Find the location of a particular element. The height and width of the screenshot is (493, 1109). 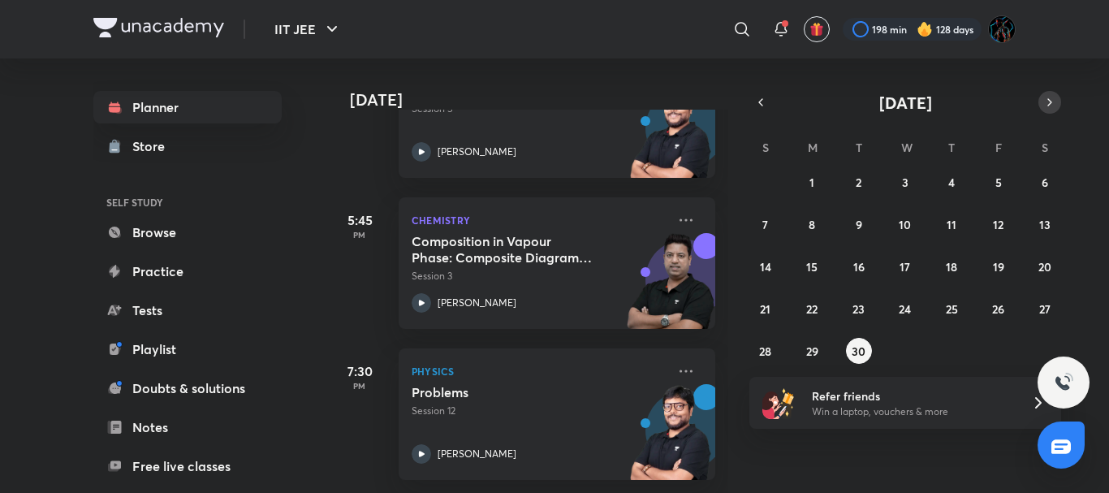

abbr: September 4, 2025 is located at coordinates (952, 182).